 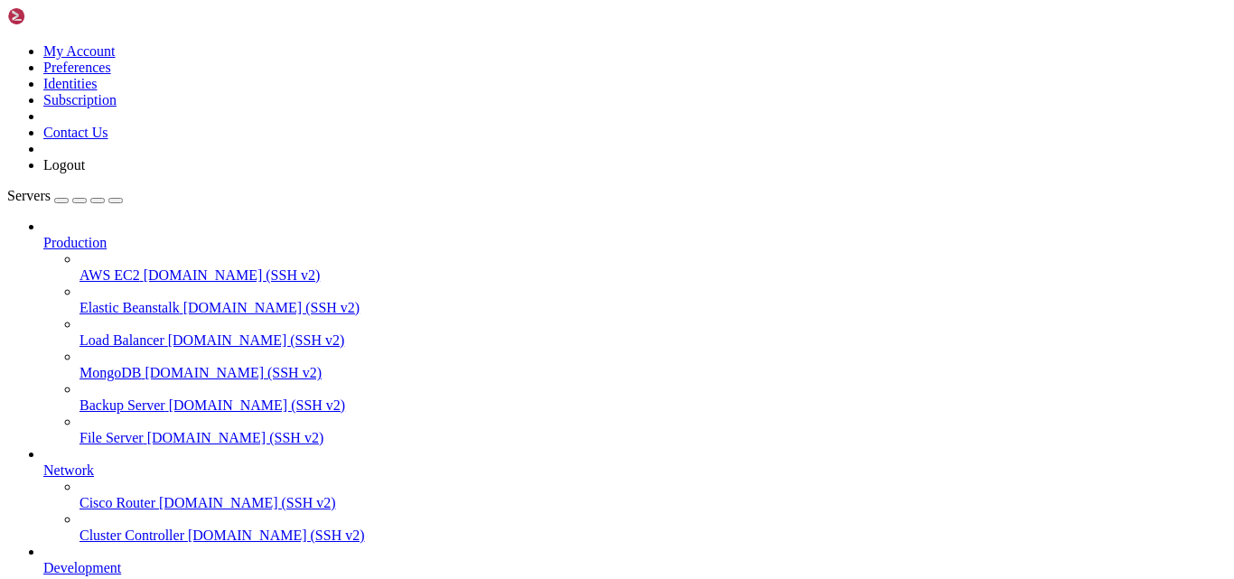 What do you see at coordinates (29, 195) in the screenshot?
I see `span: Servers` at bounding box center [29, 195].